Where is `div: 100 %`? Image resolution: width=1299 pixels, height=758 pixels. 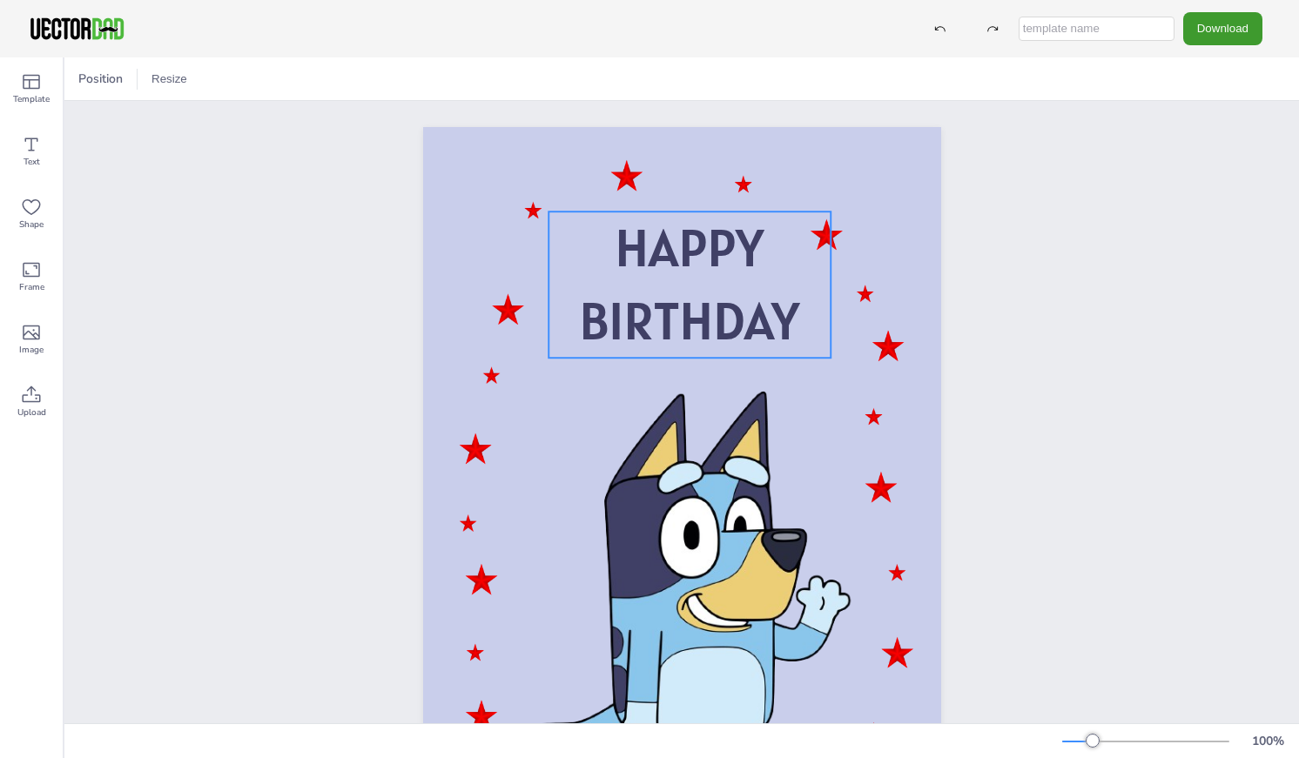
div: 100 % is located at coordinates (1268, 741).